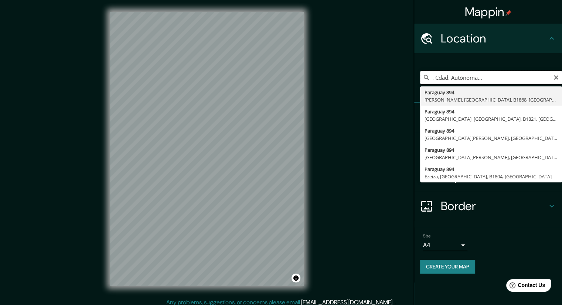 Image resolution: width=562 pixels, height=305 pixels. Describe the element at coordinates (207, 149) in the screenshot. I see `canvas: Map` at that location.